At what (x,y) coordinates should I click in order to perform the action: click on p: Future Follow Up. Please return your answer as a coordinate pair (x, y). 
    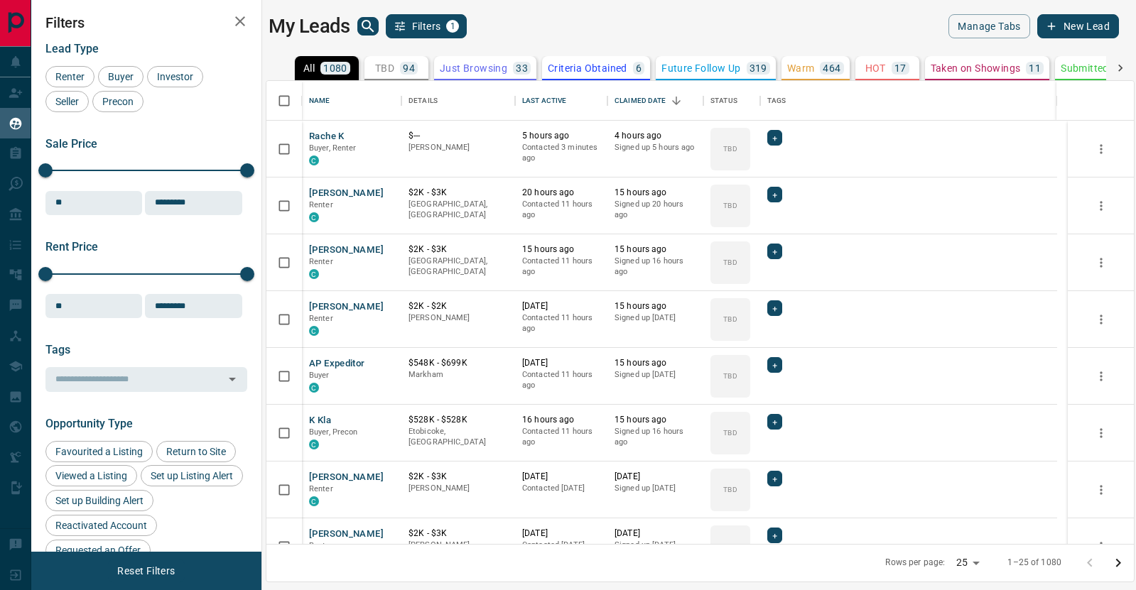
    Looking at the image, I should click on (701, 68).